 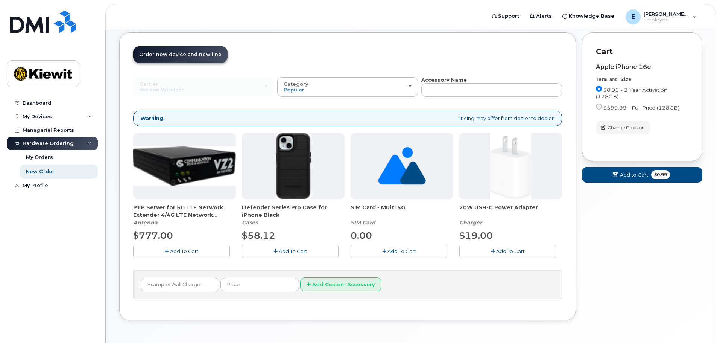 I want to click on div: SIM Card - Multi 5G, so click(x=402, y=215).